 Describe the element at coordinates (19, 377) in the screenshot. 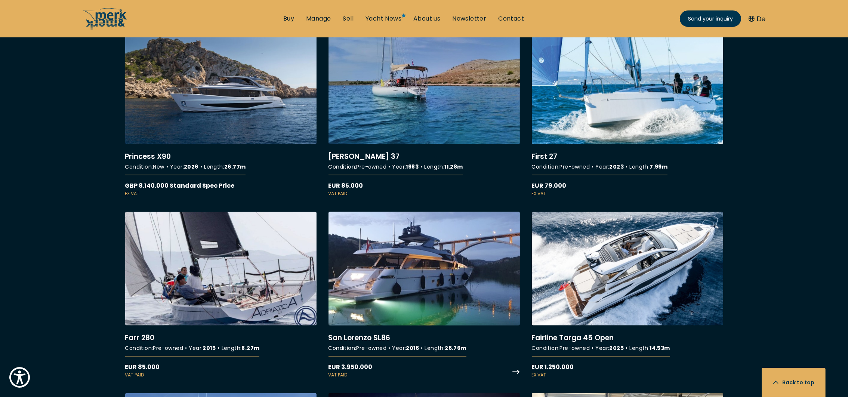

I see `button: Show Accessibility Preferences` at that location.